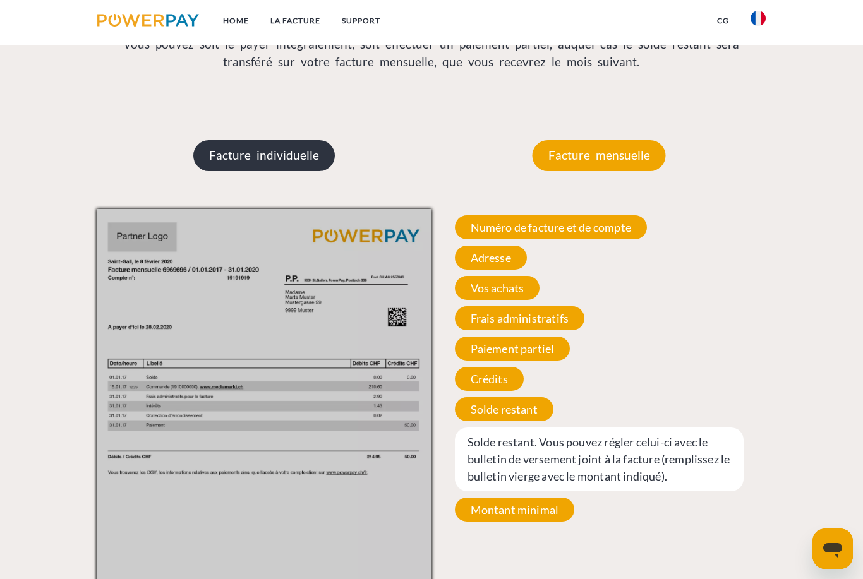  Describe the element at coordinates (515, 510) in the screenshot. I see `span: Montant minimal` at that location.